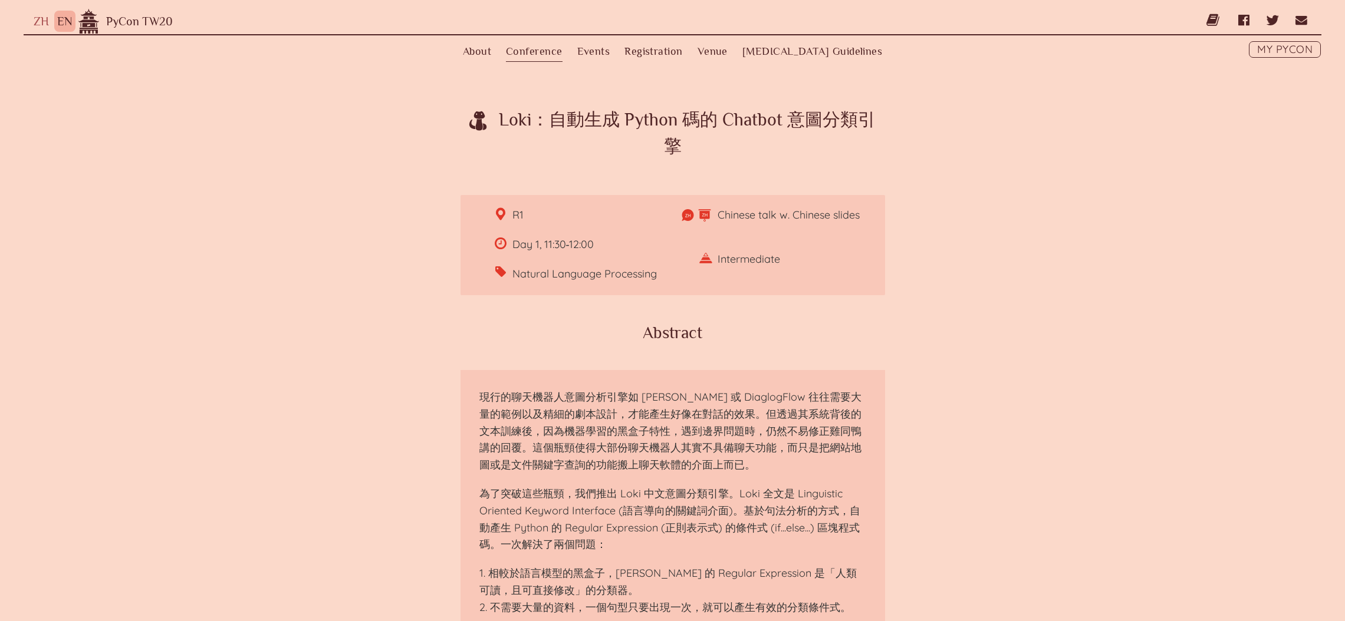  What do you see at coordinates (558, 245) in the screenshot?
I see `span: Day 1, 11:30‑12:00` at bounding box center [558, 245].